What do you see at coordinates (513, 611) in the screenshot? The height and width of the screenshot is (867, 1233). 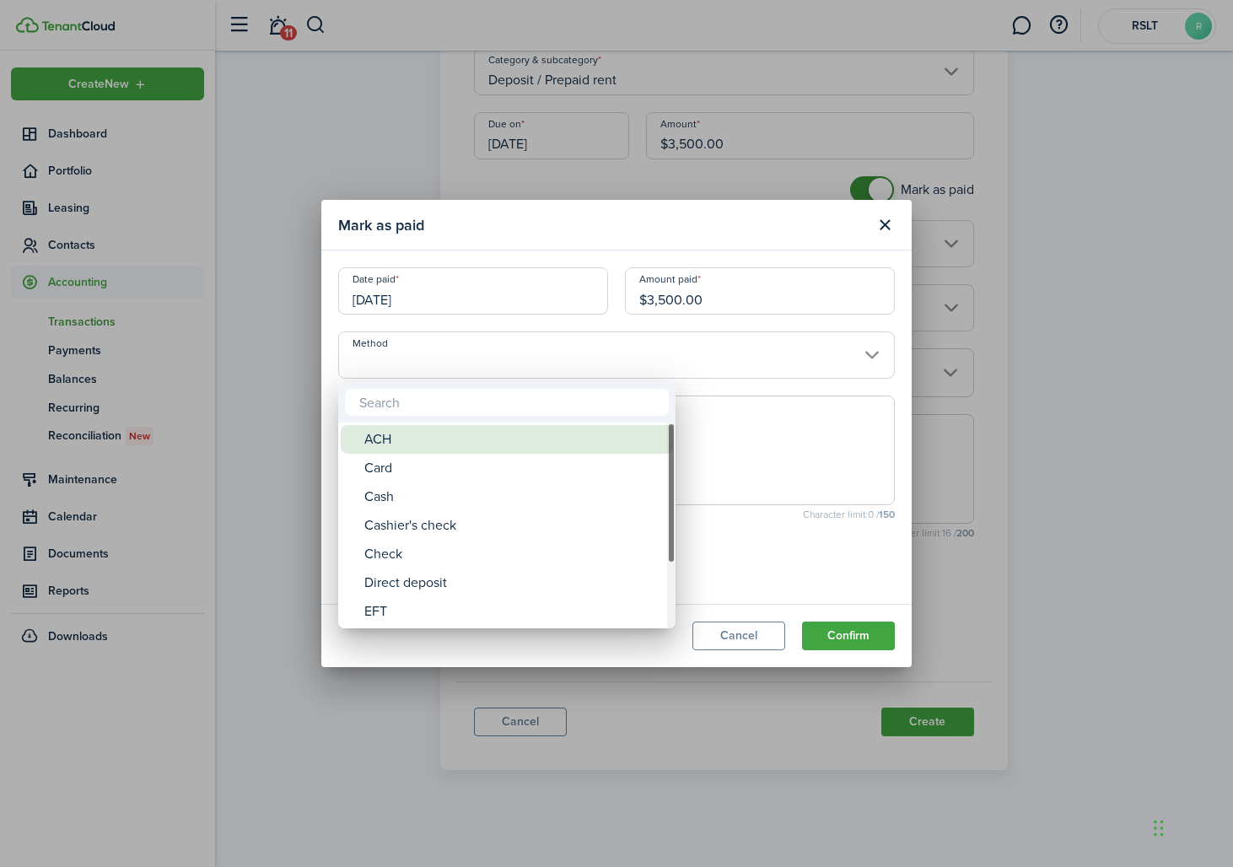 I see `div: EFT` at bounding box center [513, 611].